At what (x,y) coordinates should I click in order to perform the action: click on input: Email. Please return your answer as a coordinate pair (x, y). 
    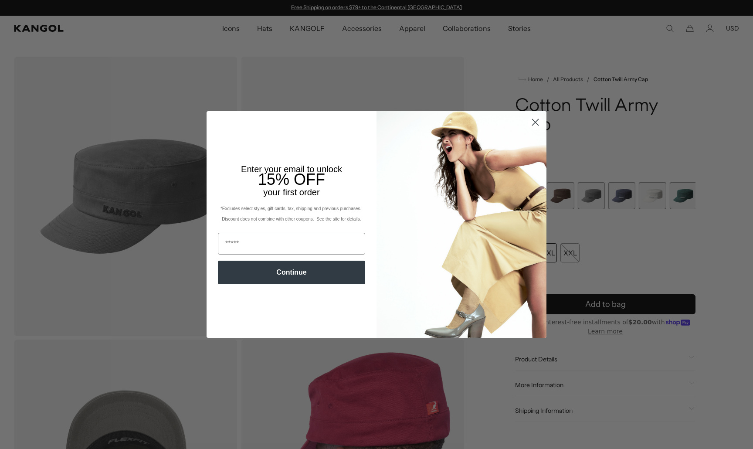
    Looking at the image, I should click on (292, 244).